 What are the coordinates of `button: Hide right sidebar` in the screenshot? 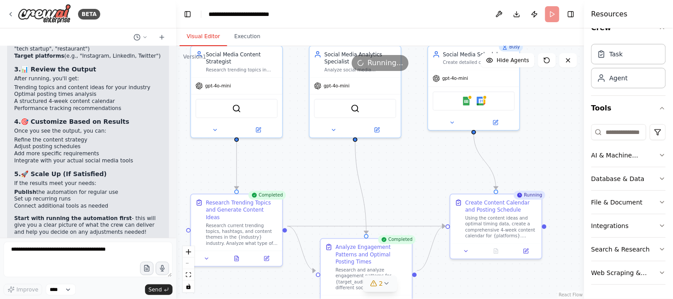 It's located at (571, 14).